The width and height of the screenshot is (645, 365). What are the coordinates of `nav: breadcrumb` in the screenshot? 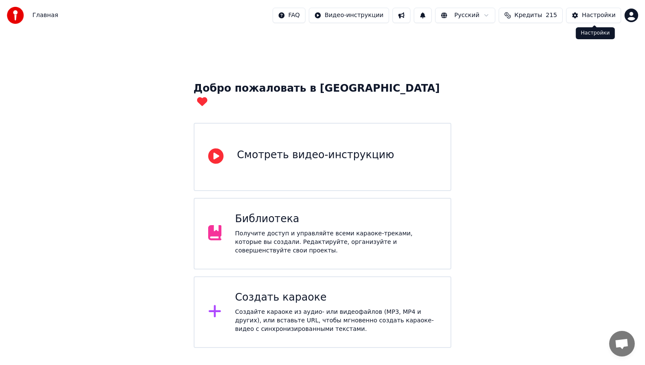 It's located at (45, 15).